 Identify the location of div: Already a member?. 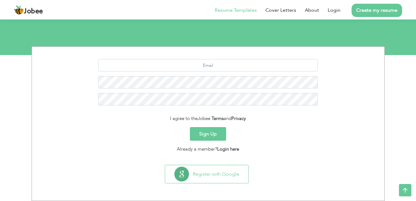
(208, 149).